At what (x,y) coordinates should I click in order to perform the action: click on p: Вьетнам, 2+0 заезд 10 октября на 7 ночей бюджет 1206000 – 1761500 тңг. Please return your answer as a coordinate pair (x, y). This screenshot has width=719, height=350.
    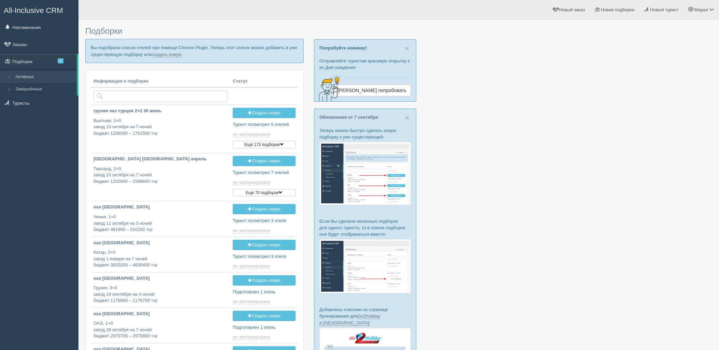
    Looking at the image, I should click on (160, 127).